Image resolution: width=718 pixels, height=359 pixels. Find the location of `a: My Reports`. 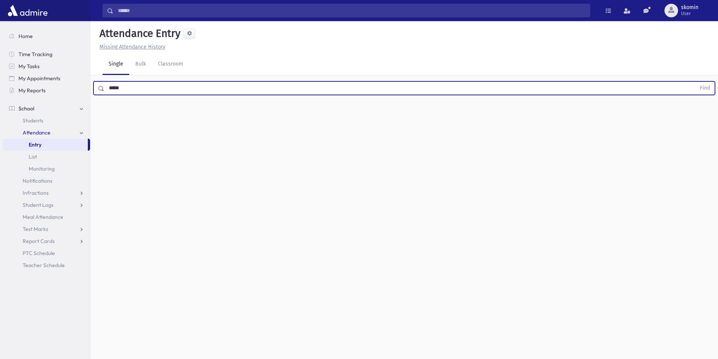

a: My Reports is located at coordinates (46, 90).